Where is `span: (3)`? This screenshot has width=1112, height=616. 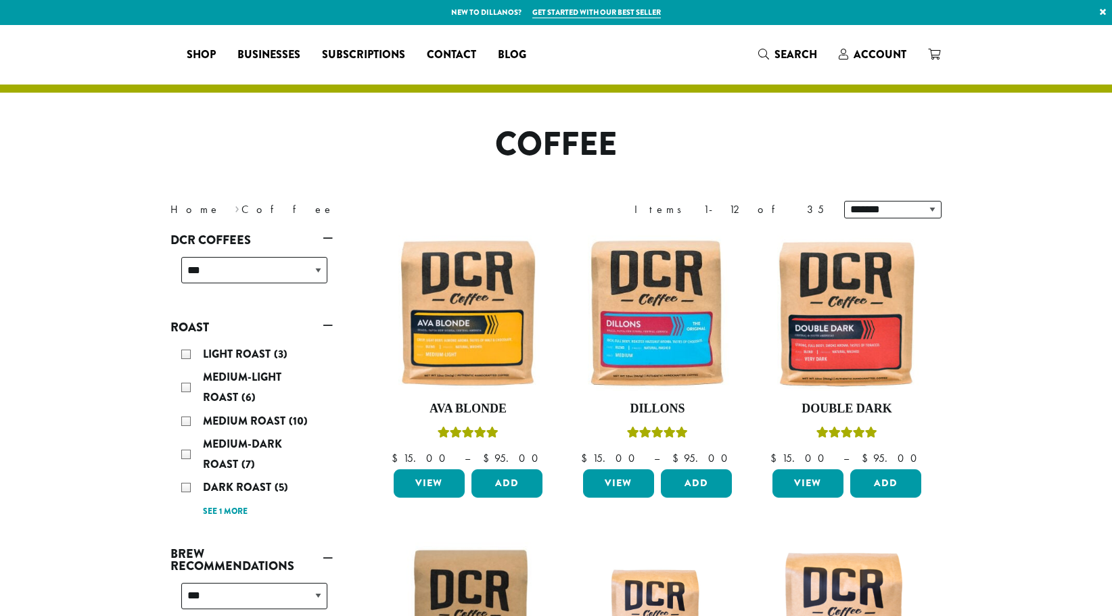 span: (3) is located at coordinates (281, 354).